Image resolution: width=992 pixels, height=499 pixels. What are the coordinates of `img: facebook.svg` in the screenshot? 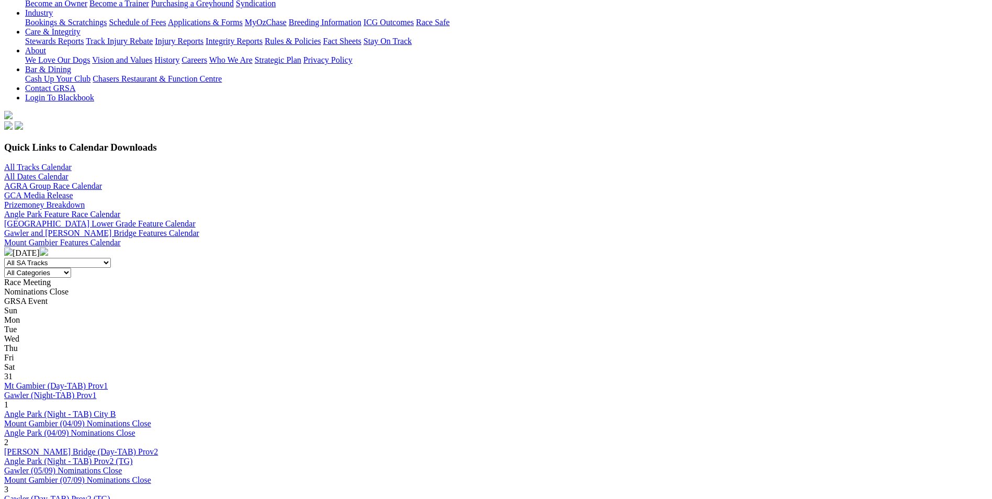 It's located at (8, 125).